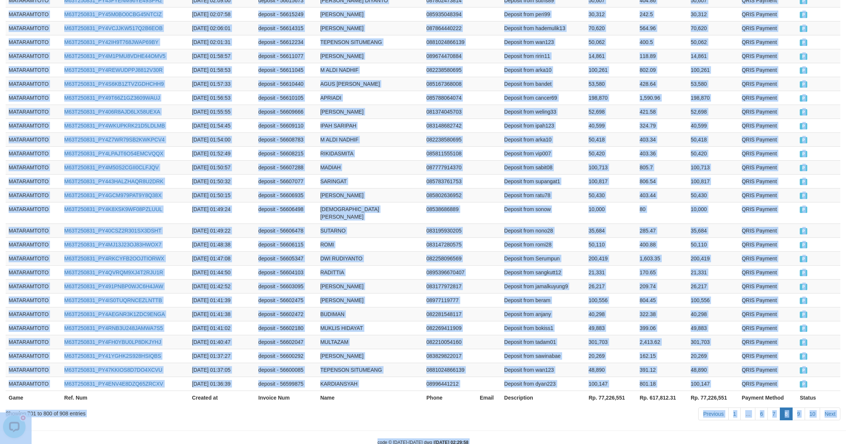 The image size is (846, 444). I want to click on a: M63T250831_PY42IH9T768JWAP69BY, so click(111, 42).